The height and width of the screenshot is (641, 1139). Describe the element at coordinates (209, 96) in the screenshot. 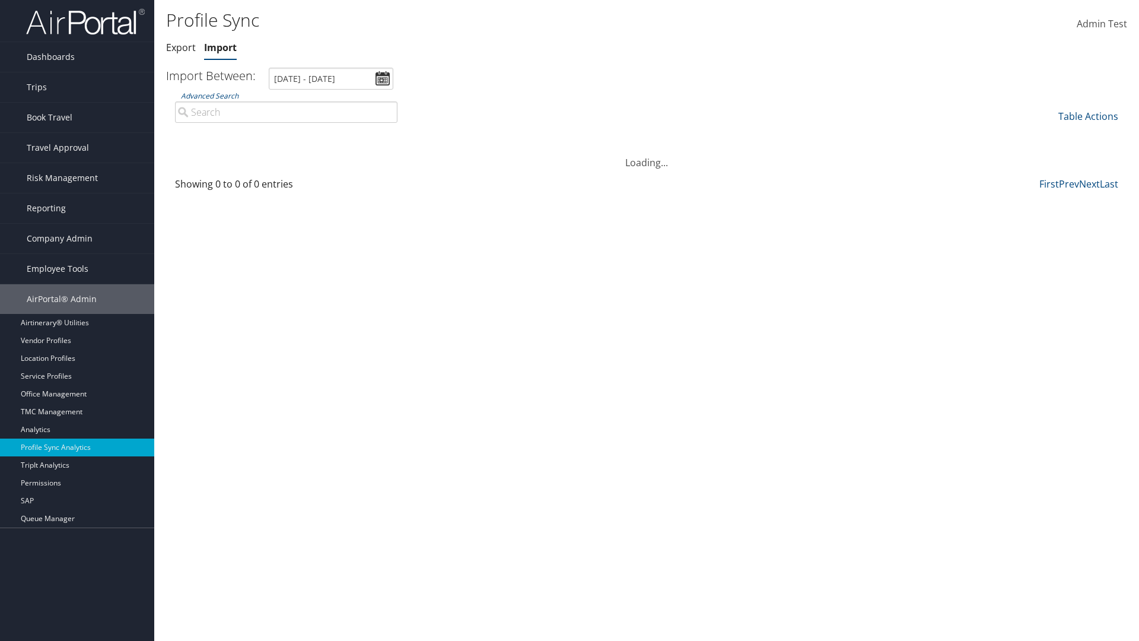

I see `a: Advanced Search` at that location.